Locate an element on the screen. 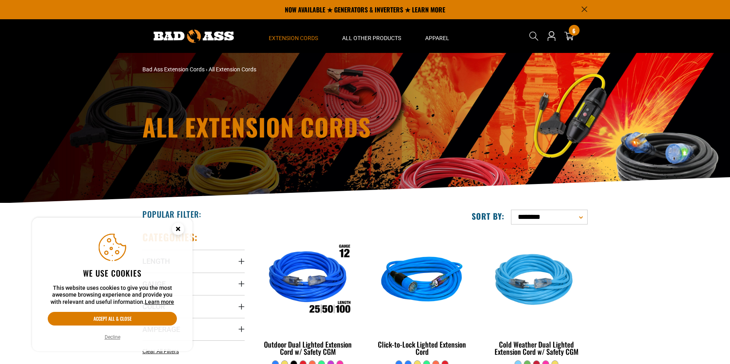  label: Sort by: is located at coordinates (488, 216).